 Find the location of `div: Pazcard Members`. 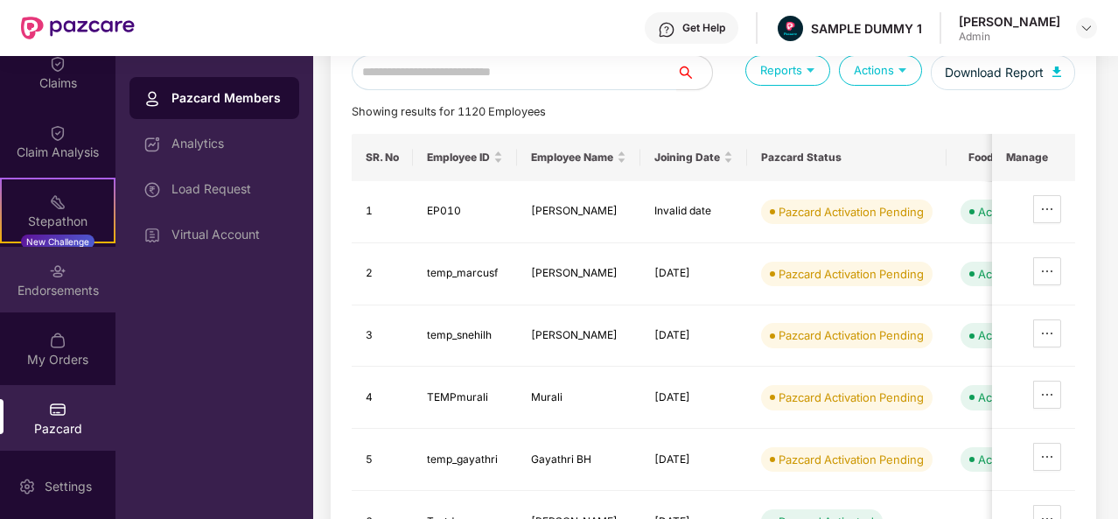

div: Pazcard Members is located at coordinates (228, 98).